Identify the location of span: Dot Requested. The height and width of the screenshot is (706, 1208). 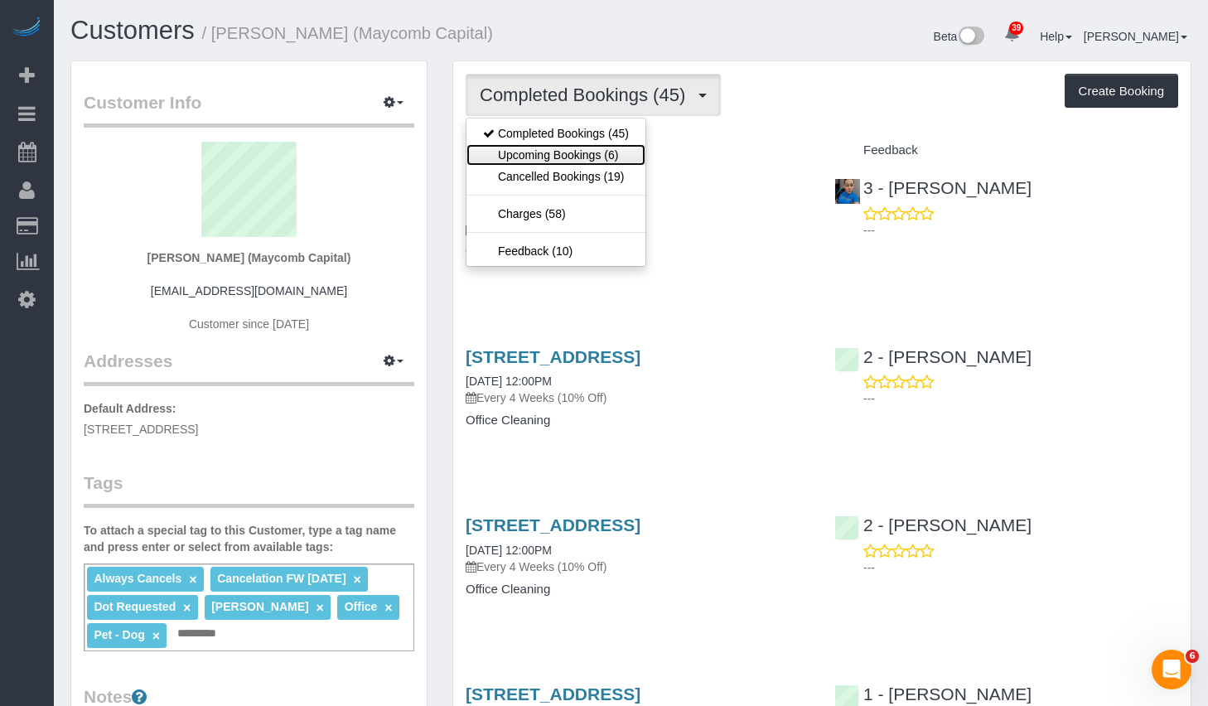
(134, 606).